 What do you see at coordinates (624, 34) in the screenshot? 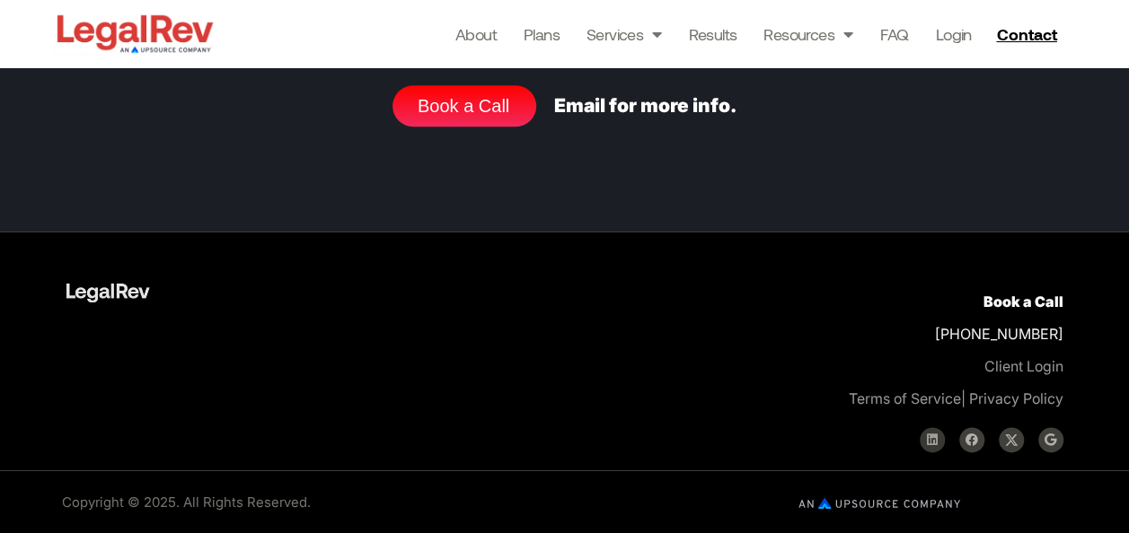
I see `a: Services` at bounding box center [624, 34].